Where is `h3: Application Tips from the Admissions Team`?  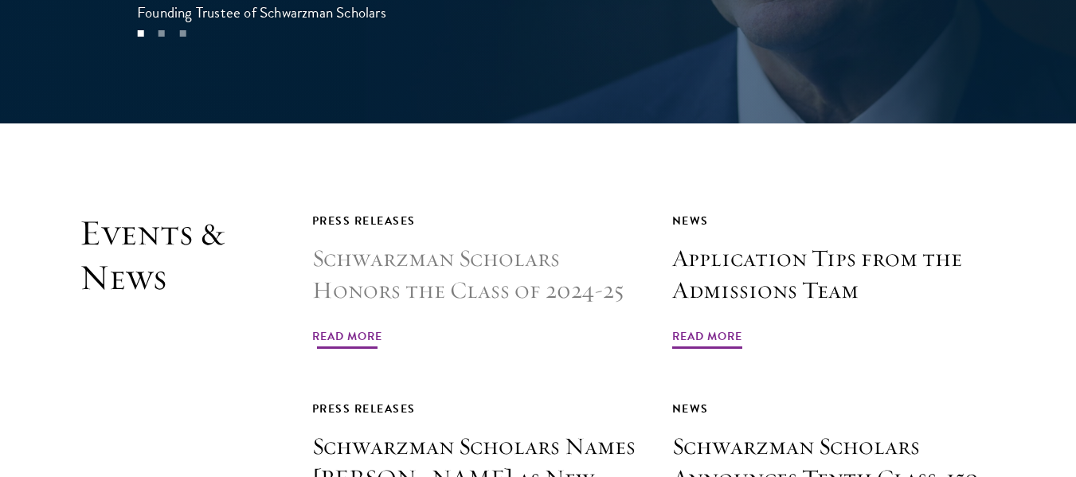
h3: Application Tips from the Admissions Team is located at coordinates (834, 275).